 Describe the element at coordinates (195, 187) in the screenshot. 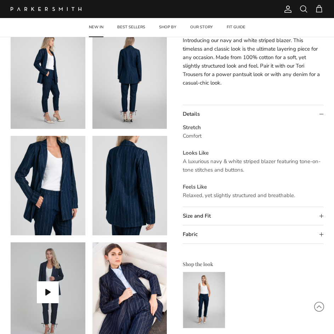

I see `strong: Feels Like` at that location.